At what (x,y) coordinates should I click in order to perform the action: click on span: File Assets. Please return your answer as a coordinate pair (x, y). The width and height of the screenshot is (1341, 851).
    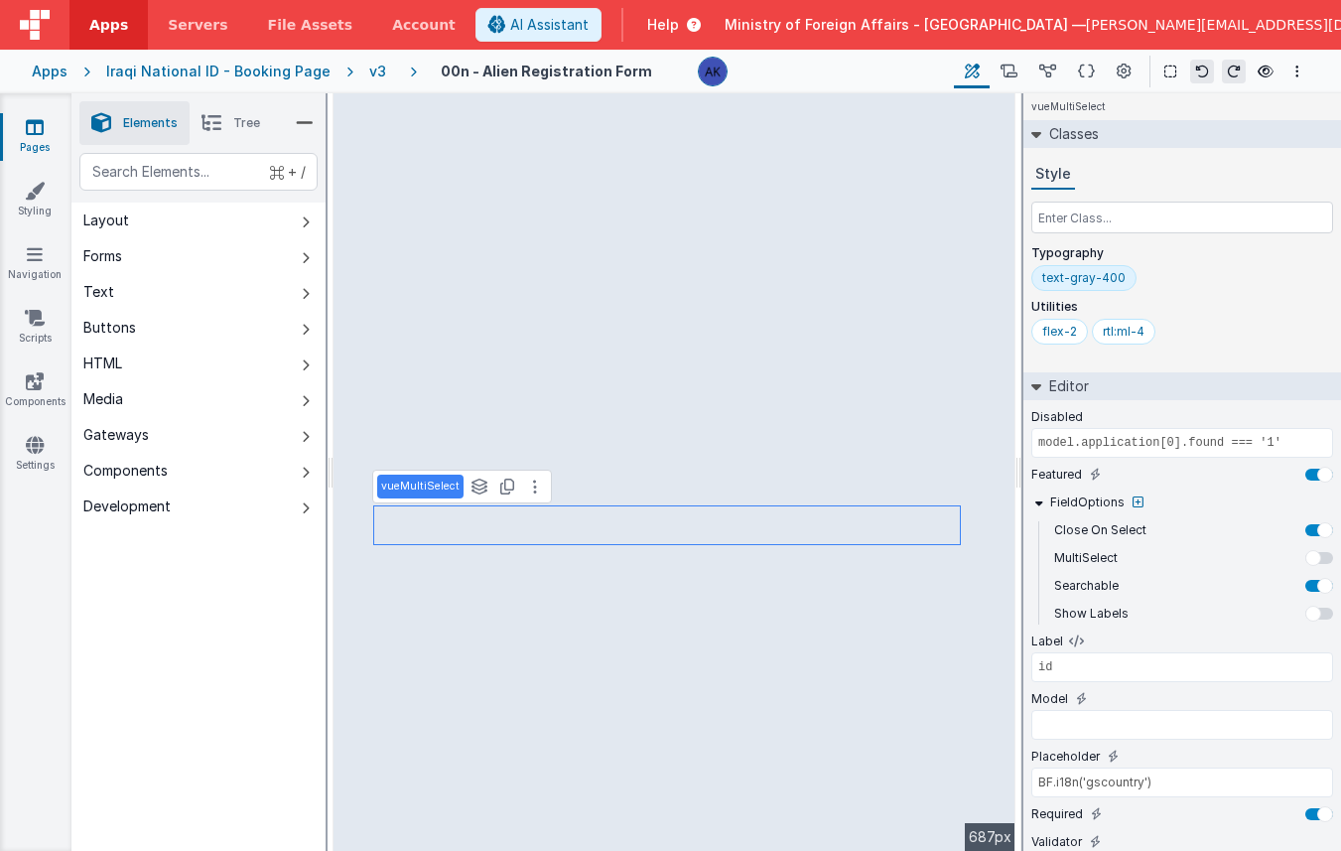
    Looking at the image, I should click on (311, 25).